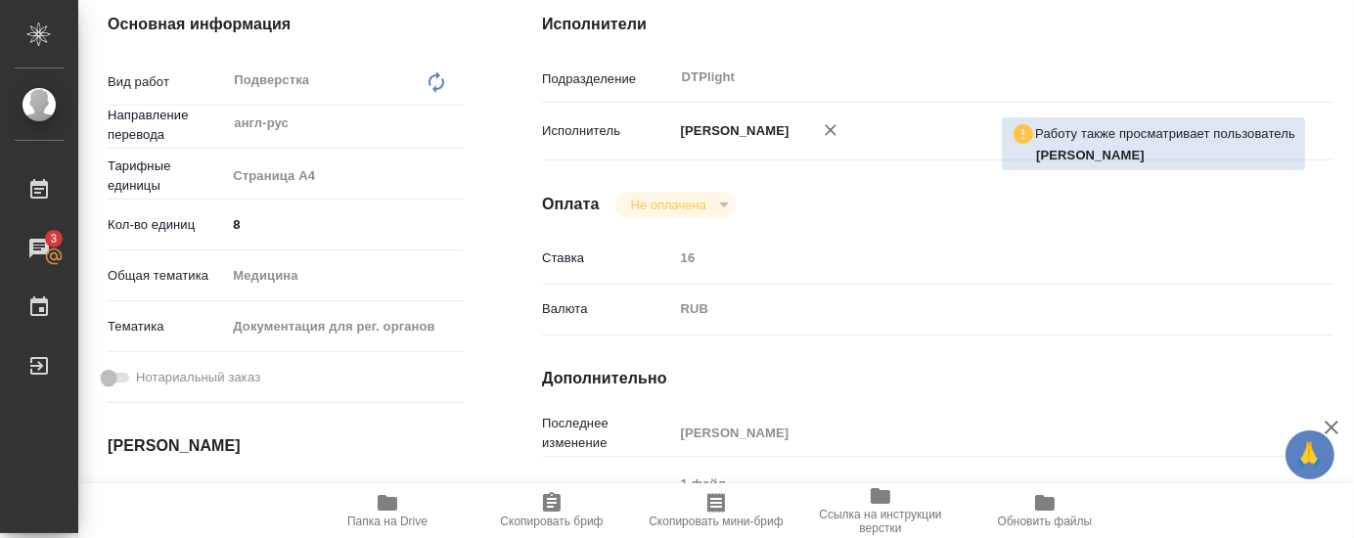 This screenshot has height=538, width=1354. Describe the element at coordinates (344, 327) in the screenshot. I see `div: Документация для рег. органов` at that location.